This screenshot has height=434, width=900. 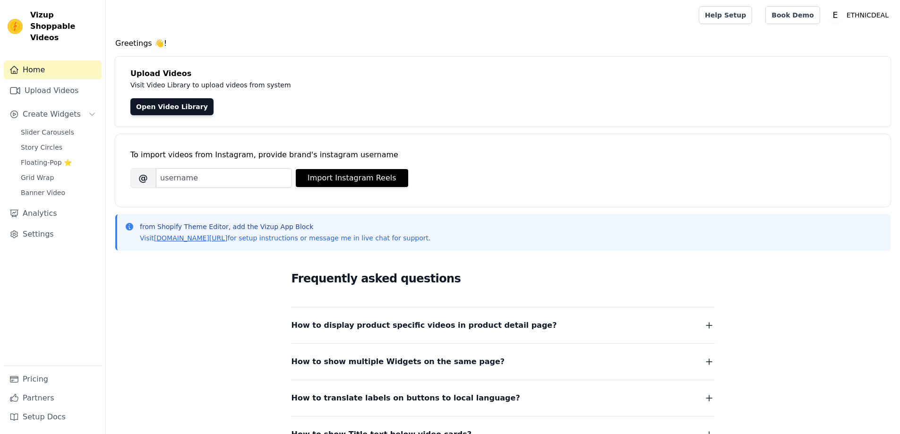 What do you see at coordinates (503, 155) in the screenshot?
I see `div: To import videos from Instagram, provide brand's instagram username` at bounding box center [503, 155].